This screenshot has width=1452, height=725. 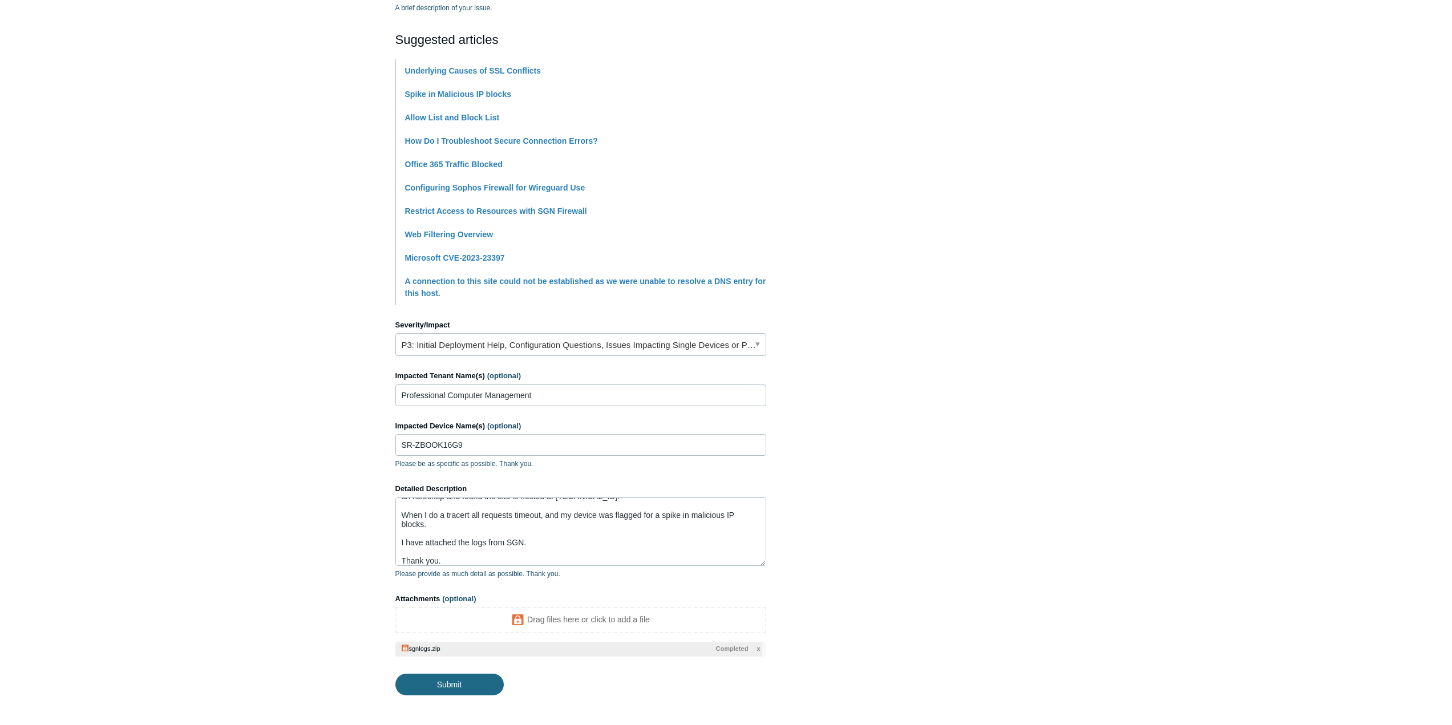 What do you see at coordinates (581, 345) in the screenshot?
I see `a: P3: Initial Deployment Help, Configuration Questions, Issues Impacting Single Devices or Past Out...` at bounding box center [581, 345].